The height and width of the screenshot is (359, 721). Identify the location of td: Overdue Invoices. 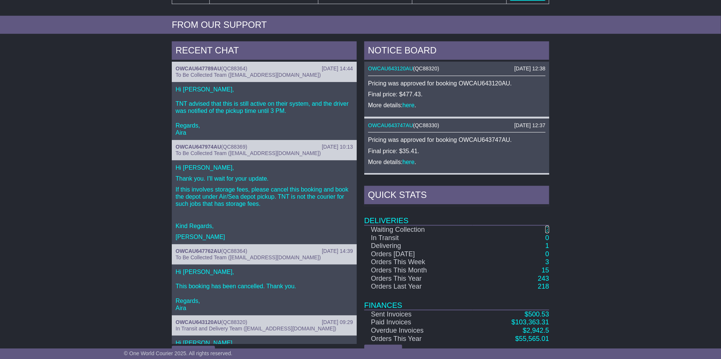
(419, 331).